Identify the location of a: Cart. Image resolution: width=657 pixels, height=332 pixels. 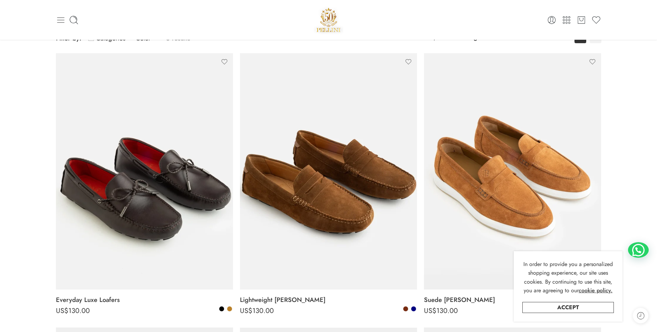
(581, 20).